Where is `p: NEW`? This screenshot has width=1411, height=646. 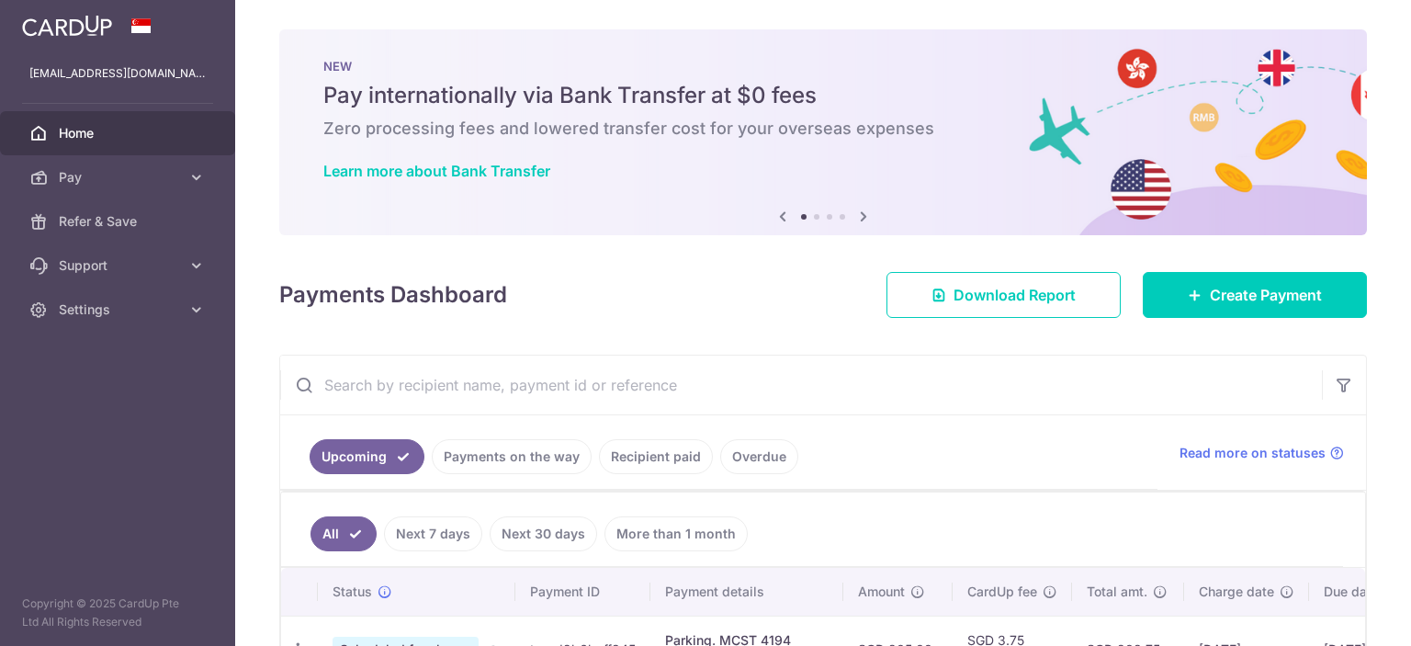
p: NEW is located at coordinates (823, 66).